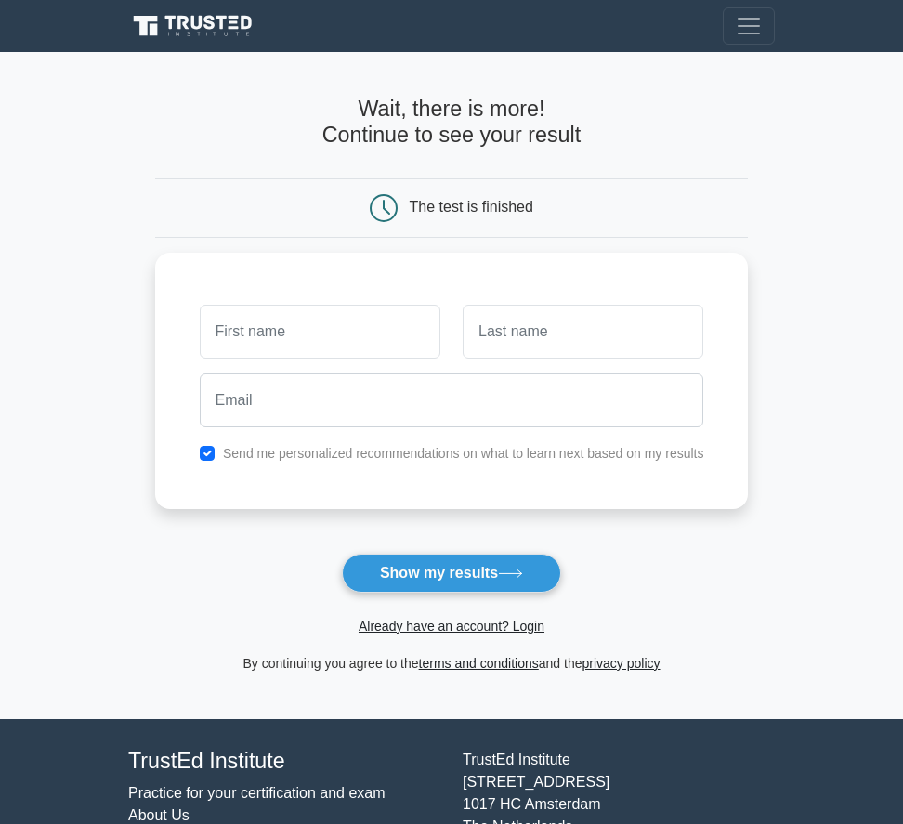  What do you see at coordinates (621, 663) in the screenshot?
I see `a: privacy policy` at bounding box center [621, 663].